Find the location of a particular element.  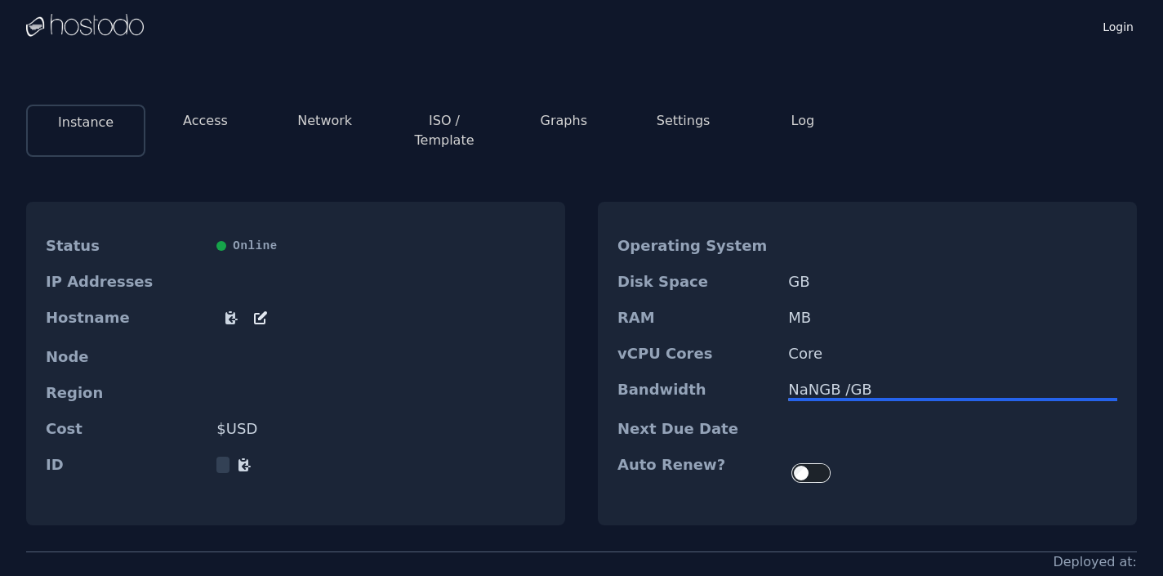

dd: $ USD is located at coordinates (380, 429).